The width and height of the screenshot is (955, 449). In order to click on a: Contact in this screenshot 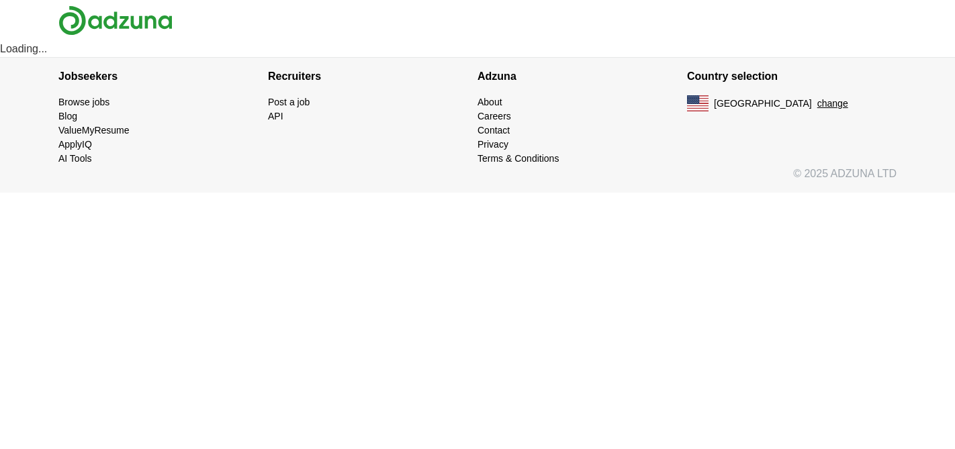, I will do `click(494, 130)`.